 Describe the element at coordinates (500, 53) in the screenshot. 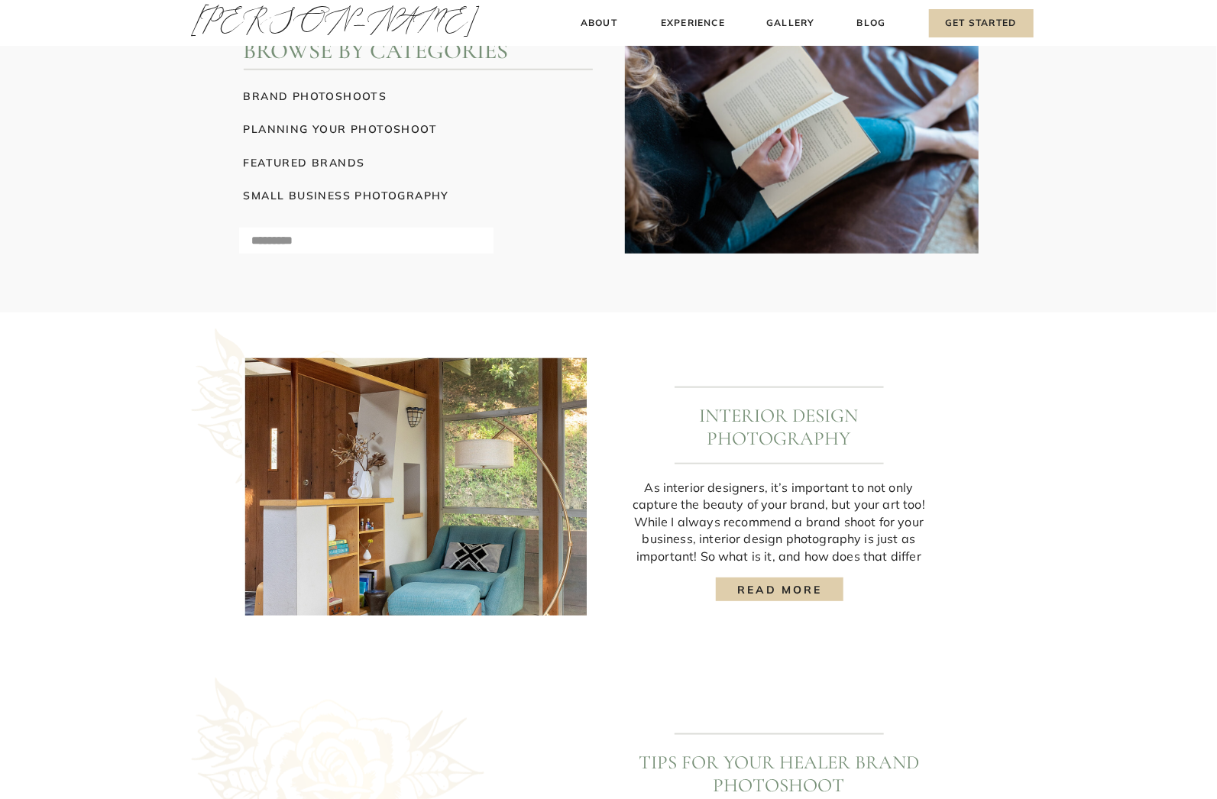

I see `h2: Browse by Categories` at that location.